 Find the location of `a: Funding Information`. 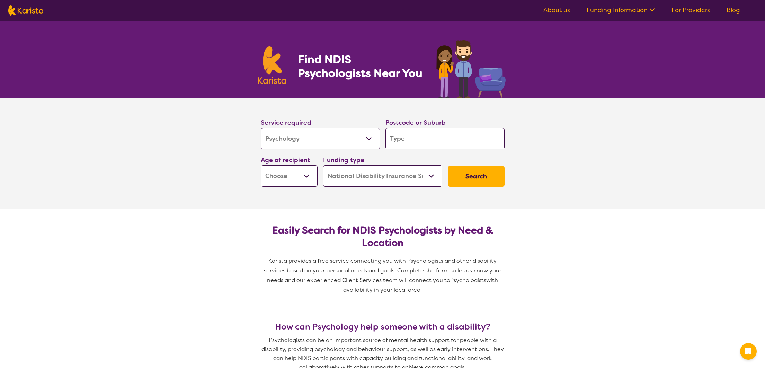

a: Funding Information is located at coordinates (620, 10).